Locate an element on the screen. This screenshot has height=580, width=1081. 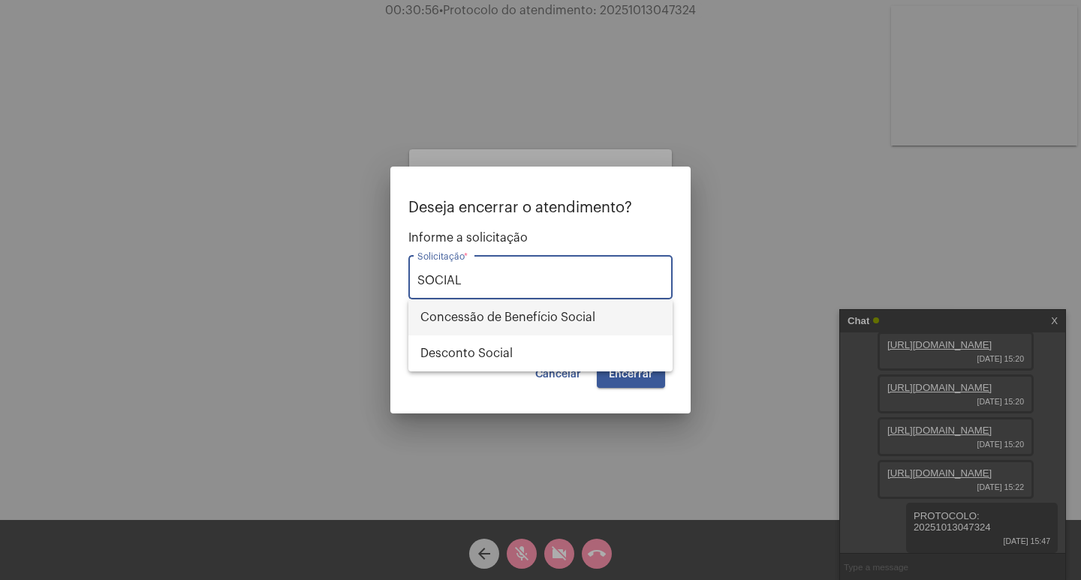
span: Cancelar is located at coordinates (558, 375).